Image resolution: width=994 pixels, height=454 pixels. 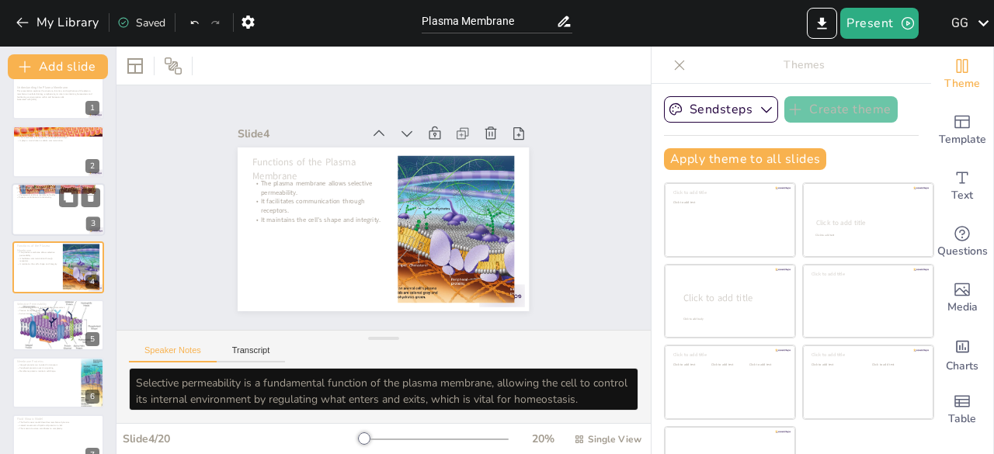 What do you see at coordinates (251, 354) in the screenshot?
I see `button: Transcript` at bounding box center [251, 354].